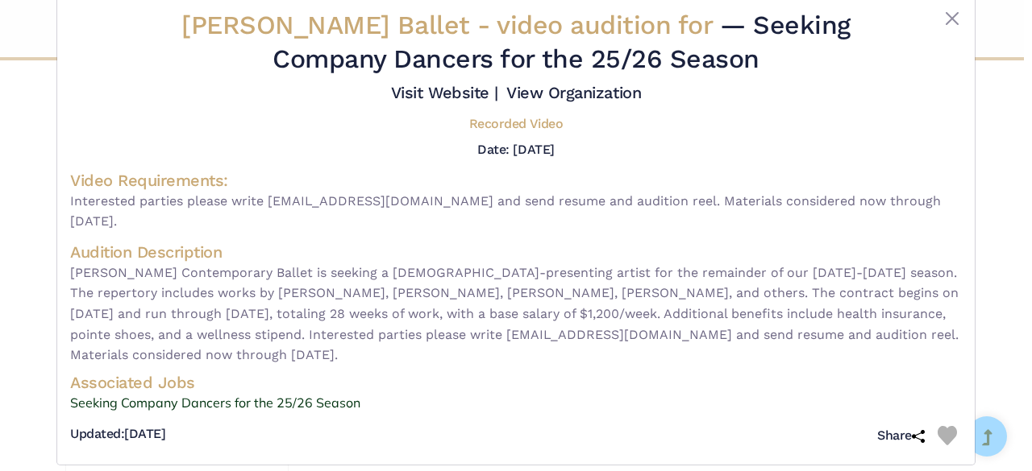 The height and width of the screenshot is (471, 1032). What do you see at coordinates (516, 124) in the screenshot?
I see `h5: Recorded Video` at bounding box center [516, 124].